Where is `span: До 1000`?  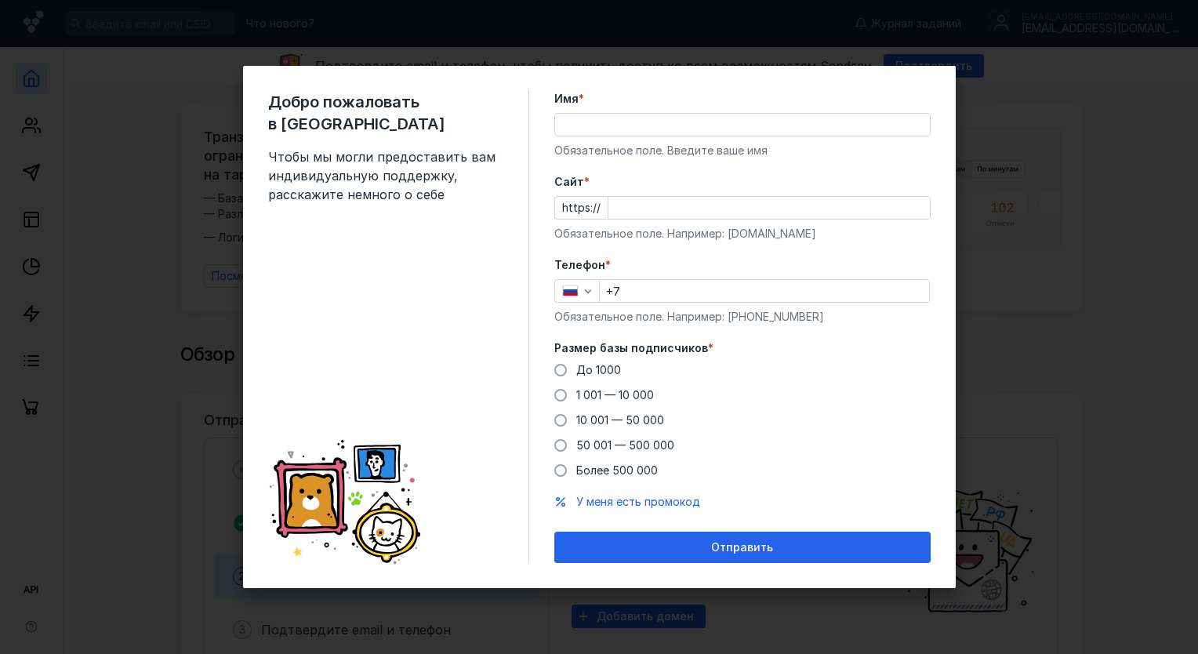
span: До 1000 is located at coordinates (598, 369).